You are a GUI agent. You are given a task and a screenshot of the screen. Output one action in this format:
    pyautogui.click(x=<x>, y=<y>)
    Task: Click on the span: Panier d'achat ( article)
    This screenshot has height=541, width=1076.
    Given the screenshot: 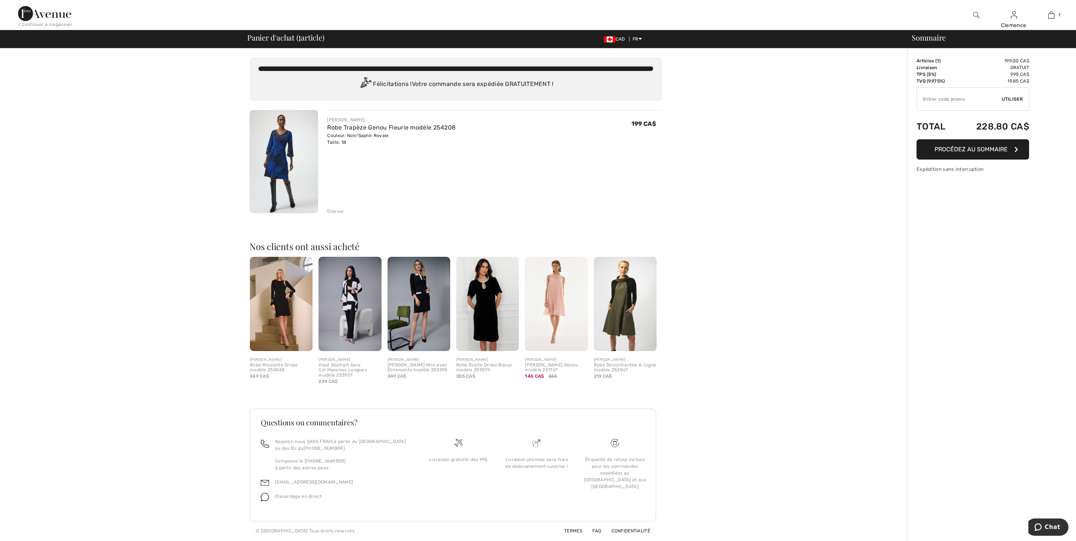 What is the action you would take?
    pyautogui.click(x=286, y=38)
    